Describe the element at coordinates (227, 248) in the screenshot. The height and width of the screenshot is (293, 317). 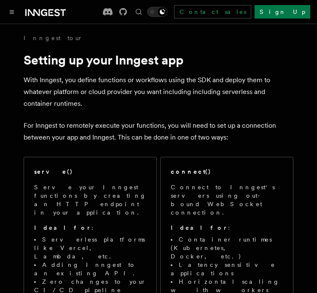
I see `li: Container runtimes (Kubernetes, Docker, etc.)` at that location.